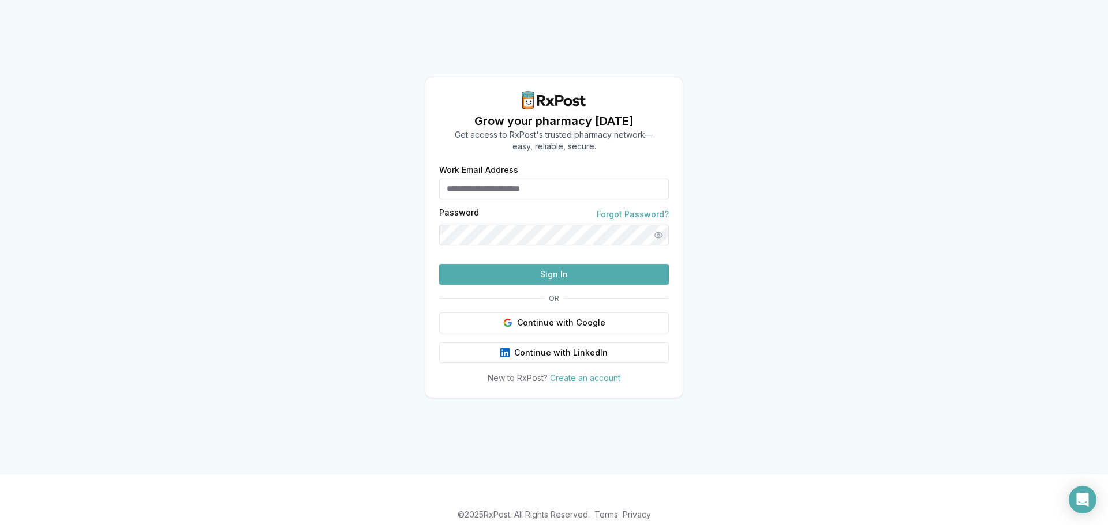  Describe the element at coordinates (585, 378) in the screenshot. I see `a: Create an account` at that location.